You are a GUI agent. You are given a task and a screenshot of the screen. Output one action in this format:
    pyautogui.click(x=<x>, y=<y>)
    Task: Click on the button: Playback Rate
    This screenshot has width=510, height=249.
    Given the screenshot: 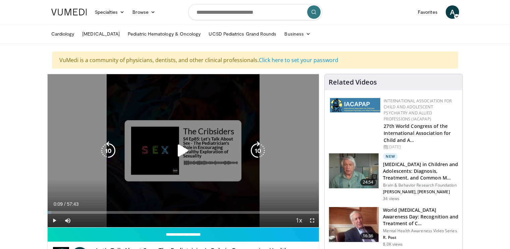 What is the action you would take?
    pyautogui.click(x=299, y=220)
    